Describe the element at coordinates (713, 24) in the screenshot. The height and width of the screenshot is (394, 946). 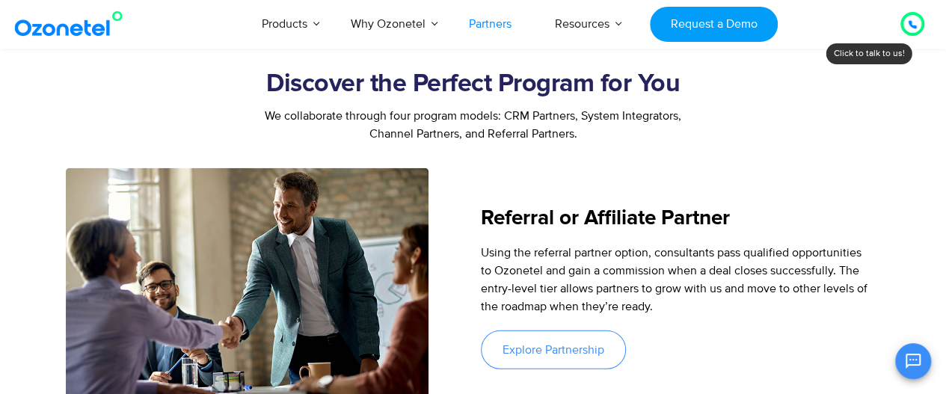
I see `a: Request a Demo` at that location.